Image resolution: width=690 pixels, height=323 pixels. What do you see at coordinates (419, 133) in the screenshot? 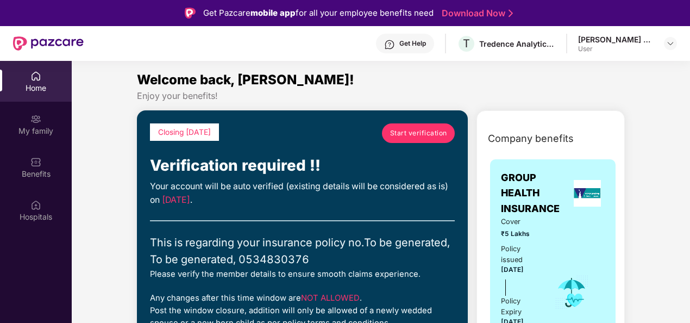
I see `a: Start verification` at bounding box center [419, 133].